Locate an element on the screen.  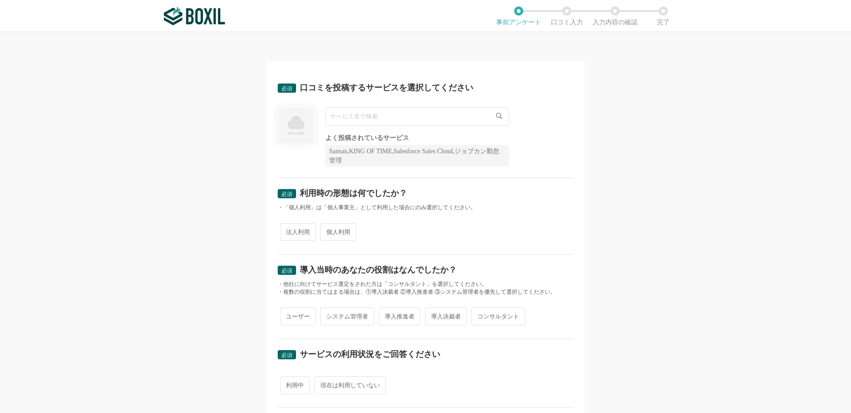
div: ・他社に向けてサービス選定をされた方は「コンサルタント」を選択してください。 is located at coordinates (426, 284).